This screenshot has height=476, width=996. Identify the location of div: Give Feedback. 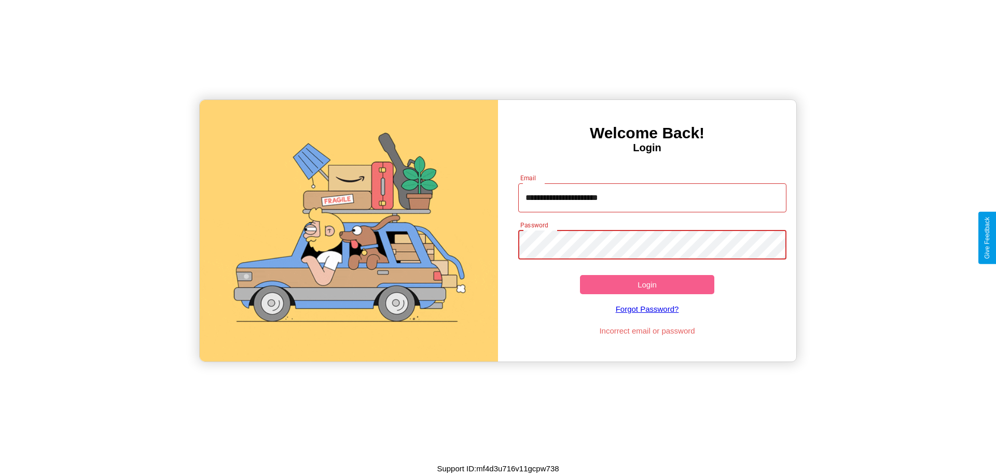
(987, 238).